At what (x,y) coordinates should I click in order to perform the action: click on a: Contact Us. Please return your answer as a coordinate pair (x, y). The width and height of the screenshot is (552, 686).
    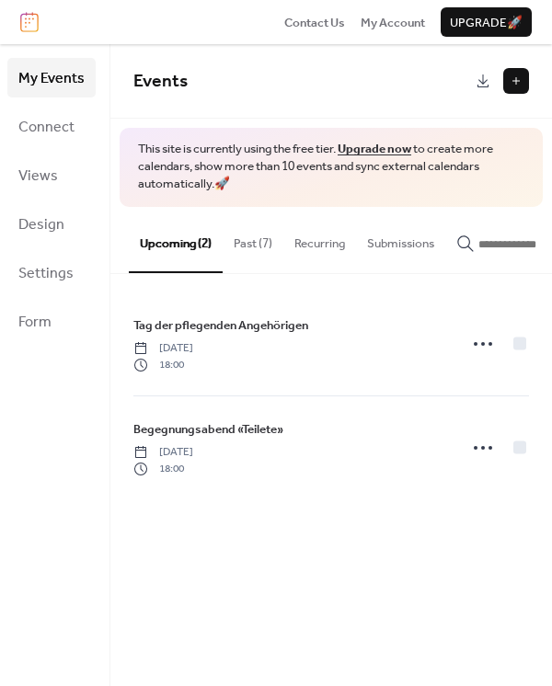
    Looking at the image, I should click on (315, 22).